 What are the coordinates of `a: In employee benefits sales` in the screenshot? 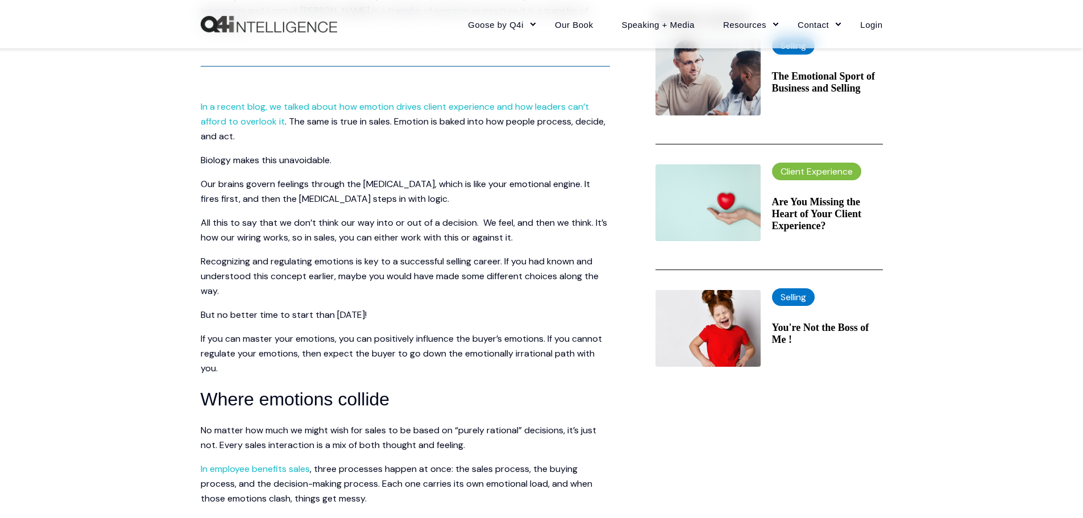 It's located at (255, 468).